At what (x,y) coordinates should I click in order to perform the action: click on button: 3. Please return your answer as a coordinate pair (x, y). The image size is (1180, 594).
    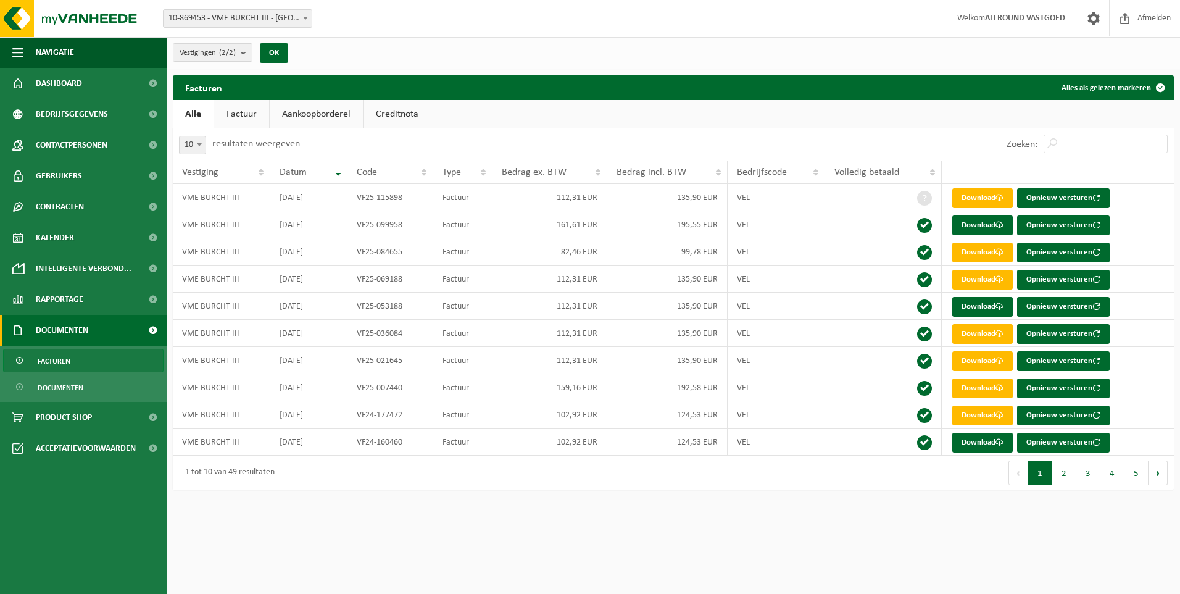
    Looking at the image, I should click on (1088, 473).